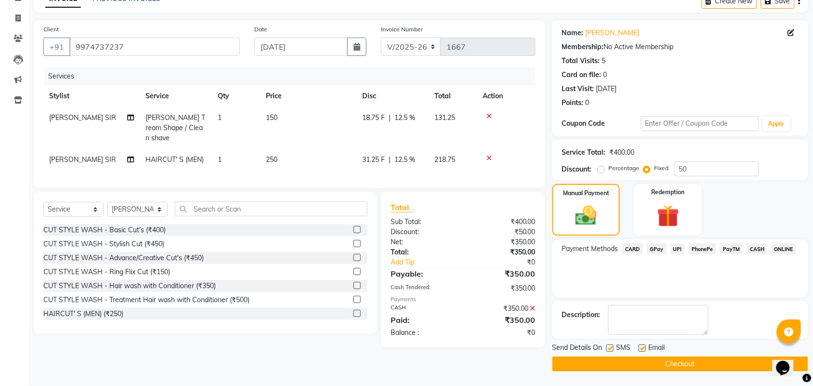 The height and width of the screenshot is (386, 813). Describe the element at coordinates (272, 118) in the screenshot. I see `span: 150` at that location.